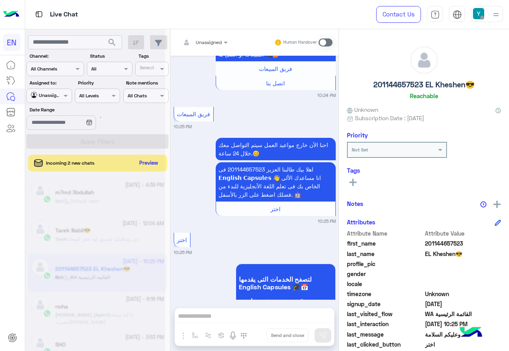 The width and height of the screenshot is (509, 351). Describe the element at coordinates (385, 253) in the screenshot. I see `span: last_name` at that location.